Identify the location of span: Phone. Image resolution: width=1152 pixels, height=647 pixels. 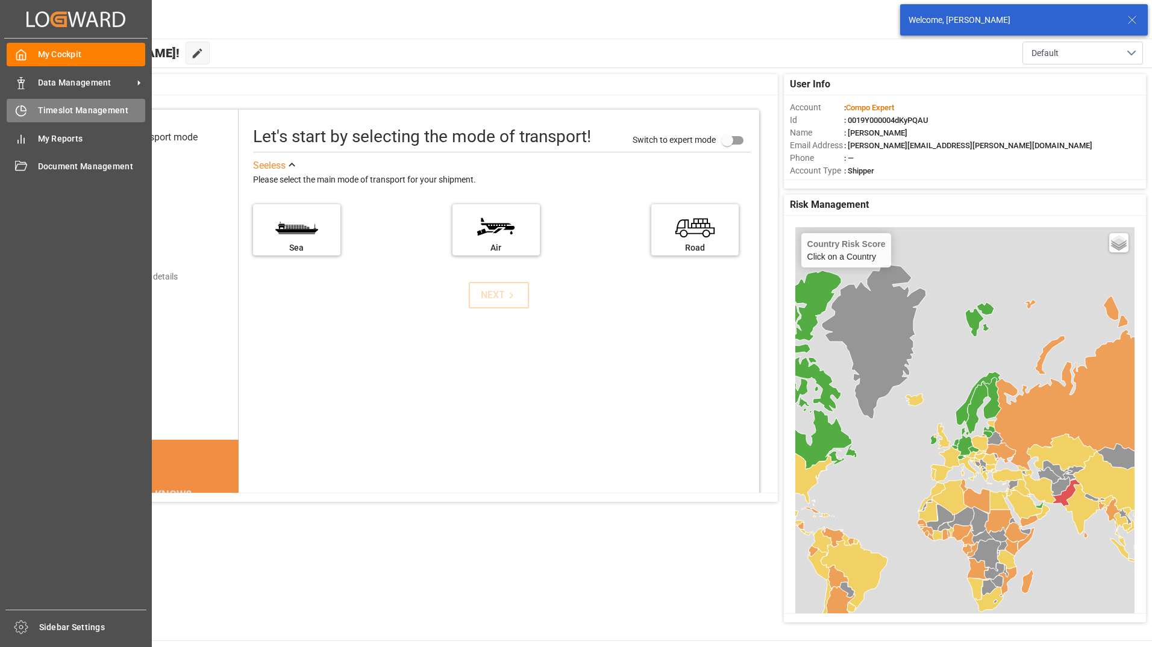
(817, 158).